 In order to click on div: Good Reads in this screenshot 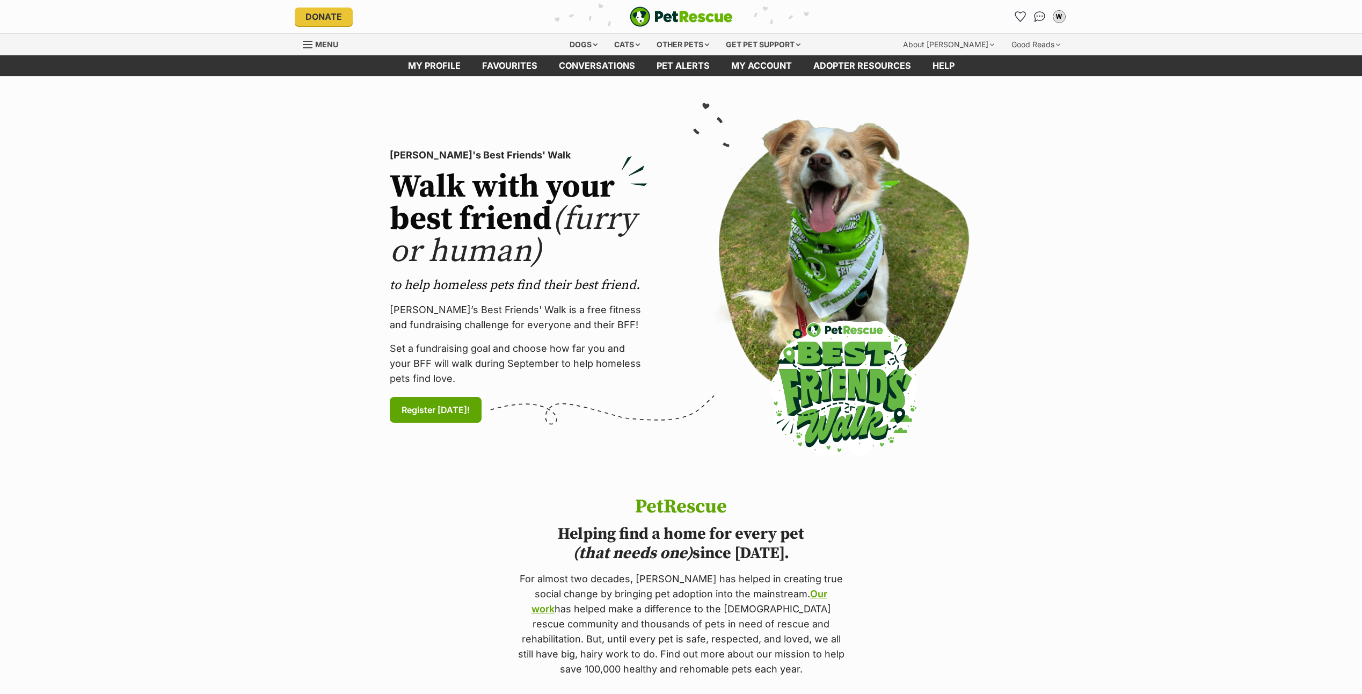, I will do `click(1035, 45)`.